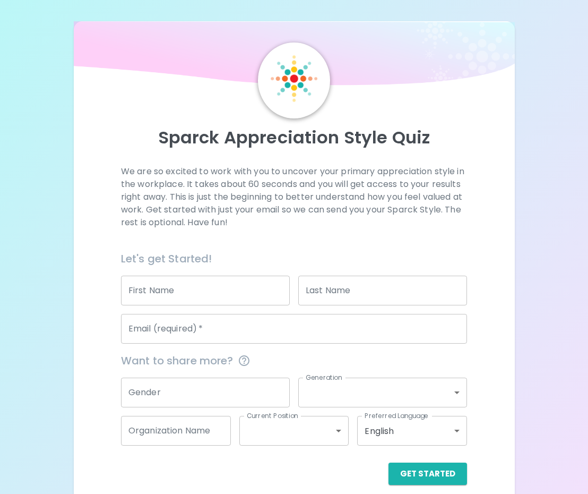  I want to click on div: English, so click(412, 431).